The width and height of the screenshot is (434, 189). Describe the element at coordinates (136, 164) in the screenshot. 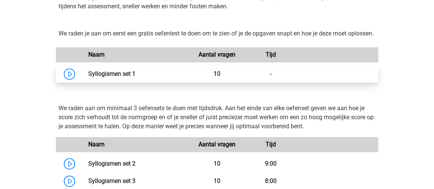

I see `div: Syllogismen set 2` at that location.